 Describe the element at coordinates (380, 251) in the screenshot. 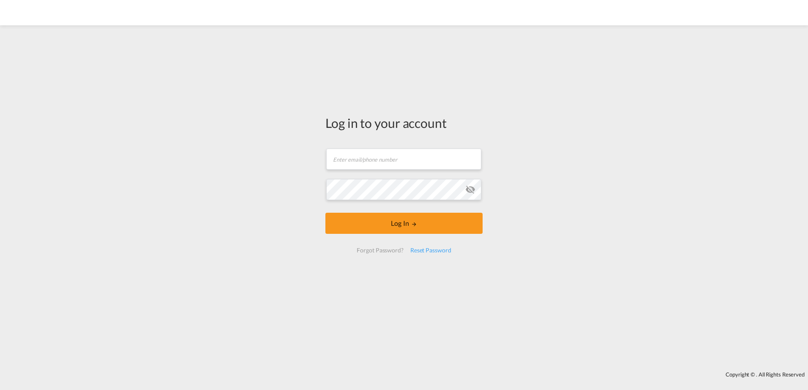

I see `div: Forgot Password?` at that location.